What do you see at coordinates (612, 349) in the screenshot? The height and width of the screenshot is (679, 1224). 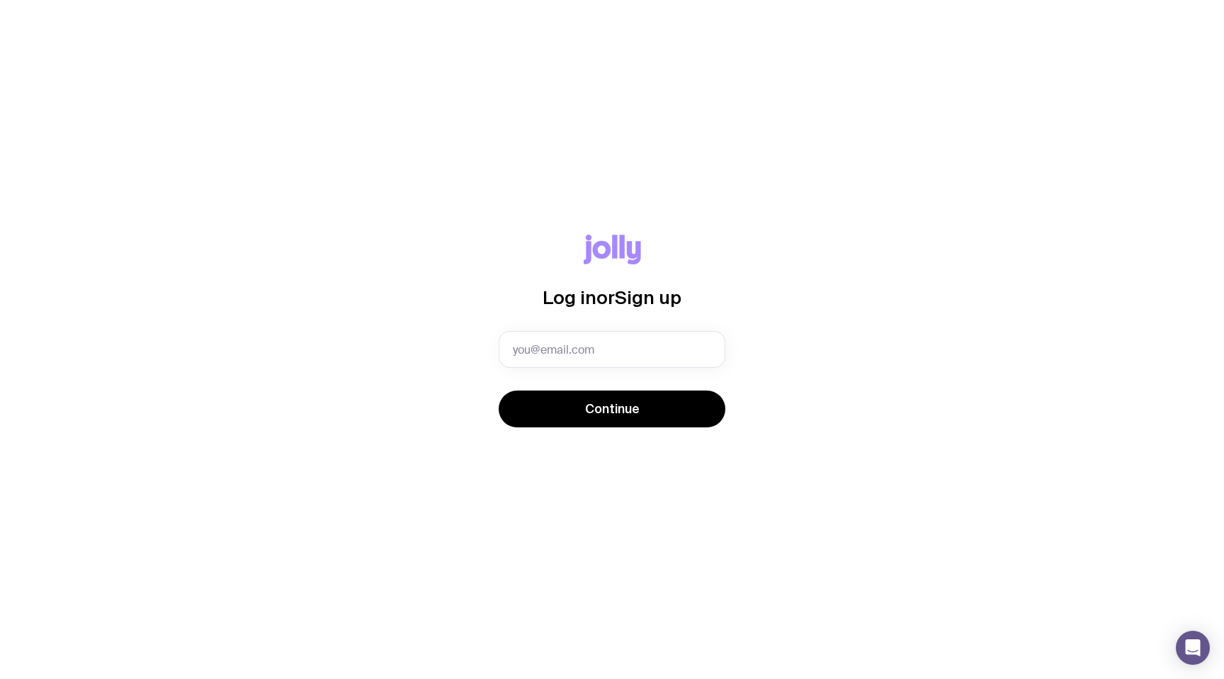 I see `input: you@email.com` at bounding box center [612, 349].